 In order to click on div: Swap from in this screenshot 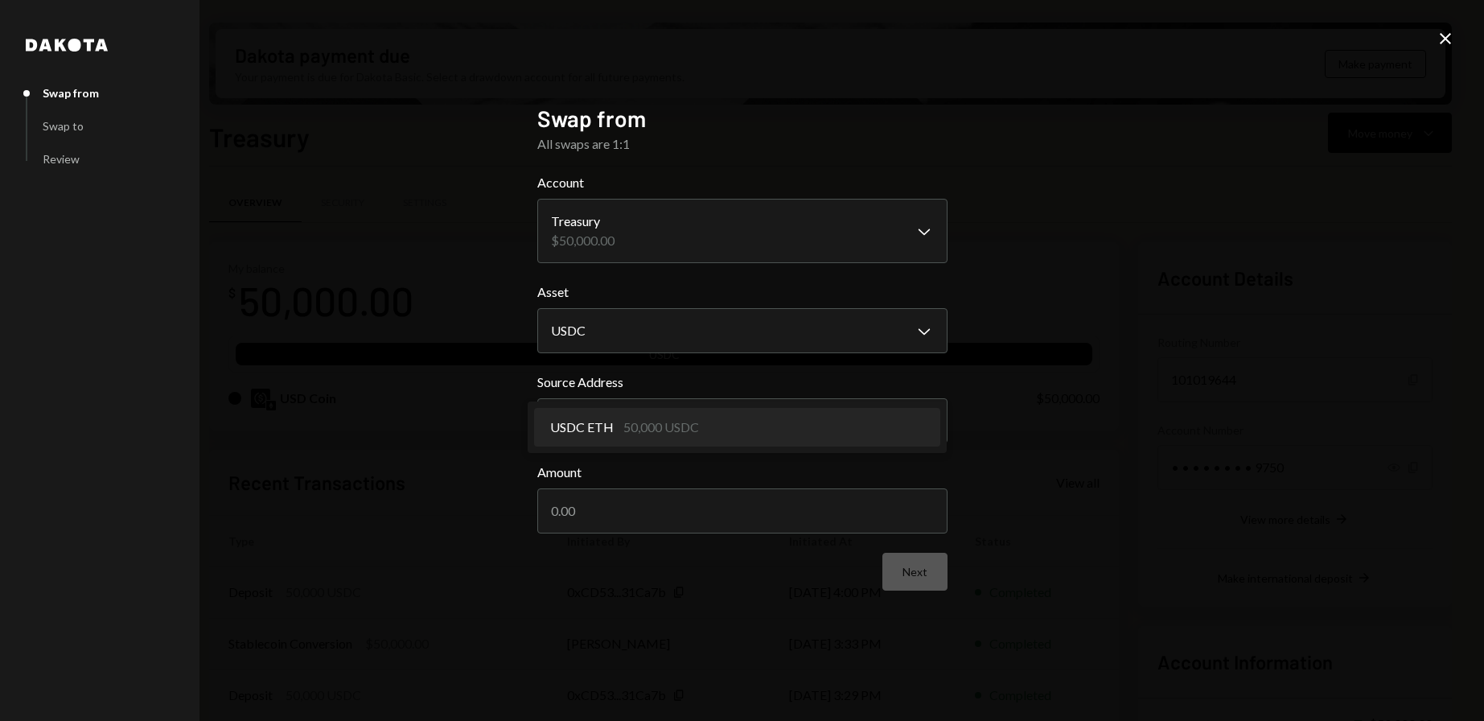, I will do `click(71, 92)`.